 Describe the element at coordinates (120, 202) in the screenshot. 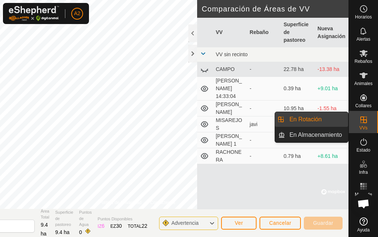

I see `a: Política de Privacidad` at that location.